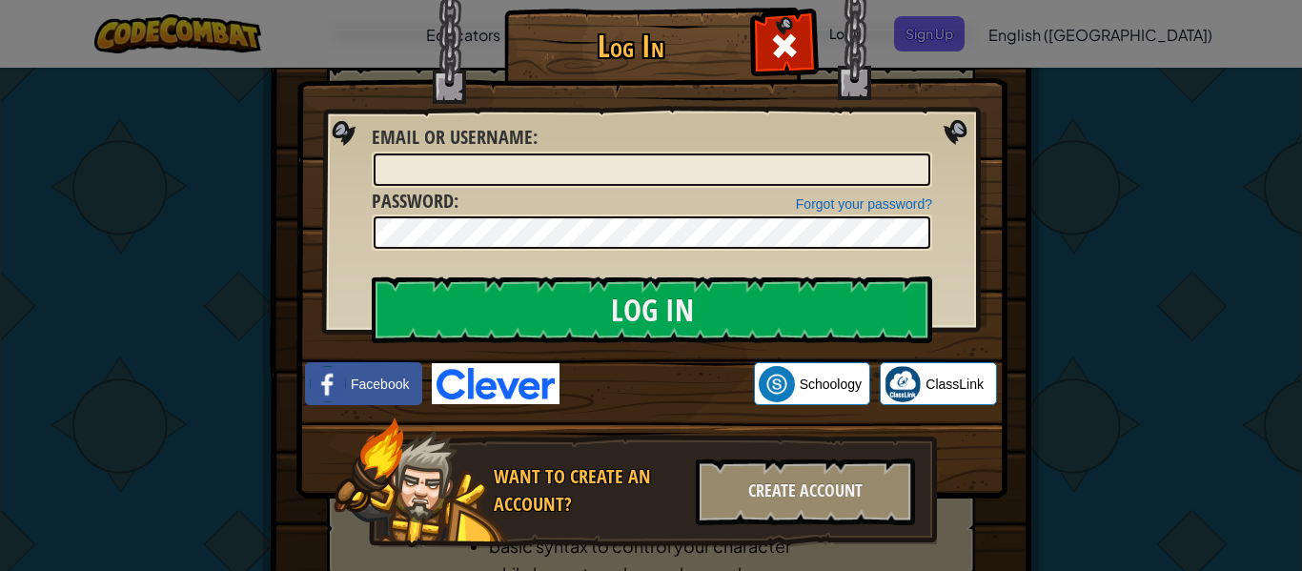 Image resolution: width=1302 pixels, height=571 pixels. I want to click on img: schoology.png, so click(777, 384).